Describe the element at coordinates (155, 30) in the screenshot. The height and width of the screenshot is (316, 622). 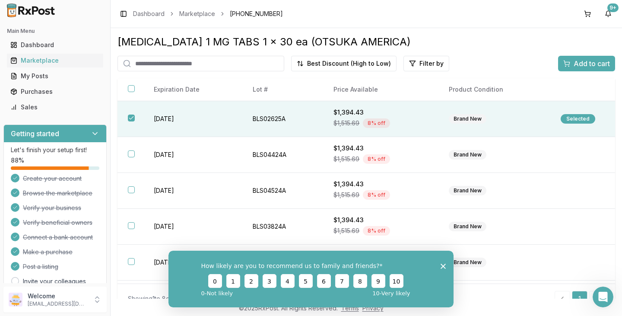
I see `button: 6` at that location.